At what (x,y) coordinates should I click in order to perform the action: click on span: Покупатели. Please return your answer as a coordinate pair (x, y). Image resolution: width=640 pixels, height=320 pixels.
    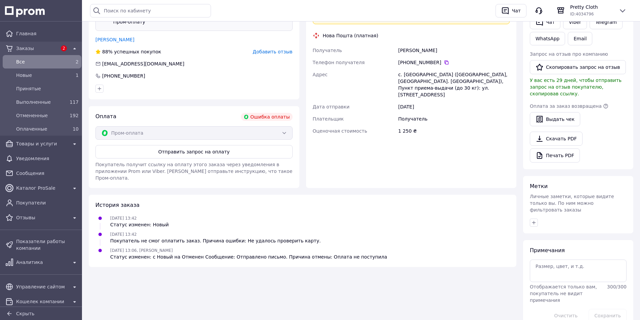
    Looking at the image, I should click on (47, 203).